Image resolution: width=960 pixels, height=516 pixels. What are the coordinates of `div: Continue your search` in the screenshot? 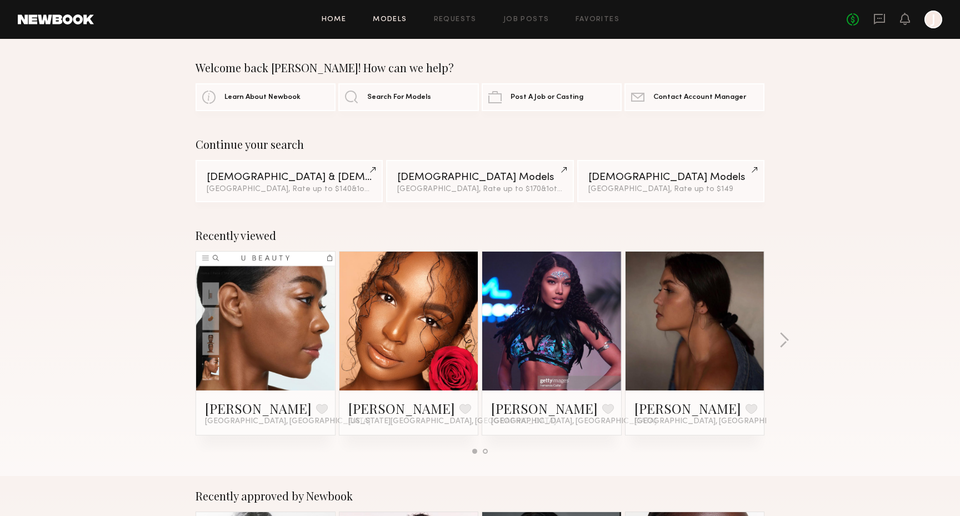 It's located at (480, 144).